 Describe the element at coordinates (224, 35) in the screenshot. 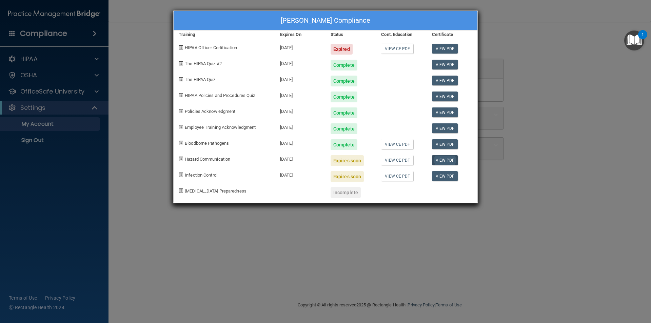

I see `div: Training` at that location.